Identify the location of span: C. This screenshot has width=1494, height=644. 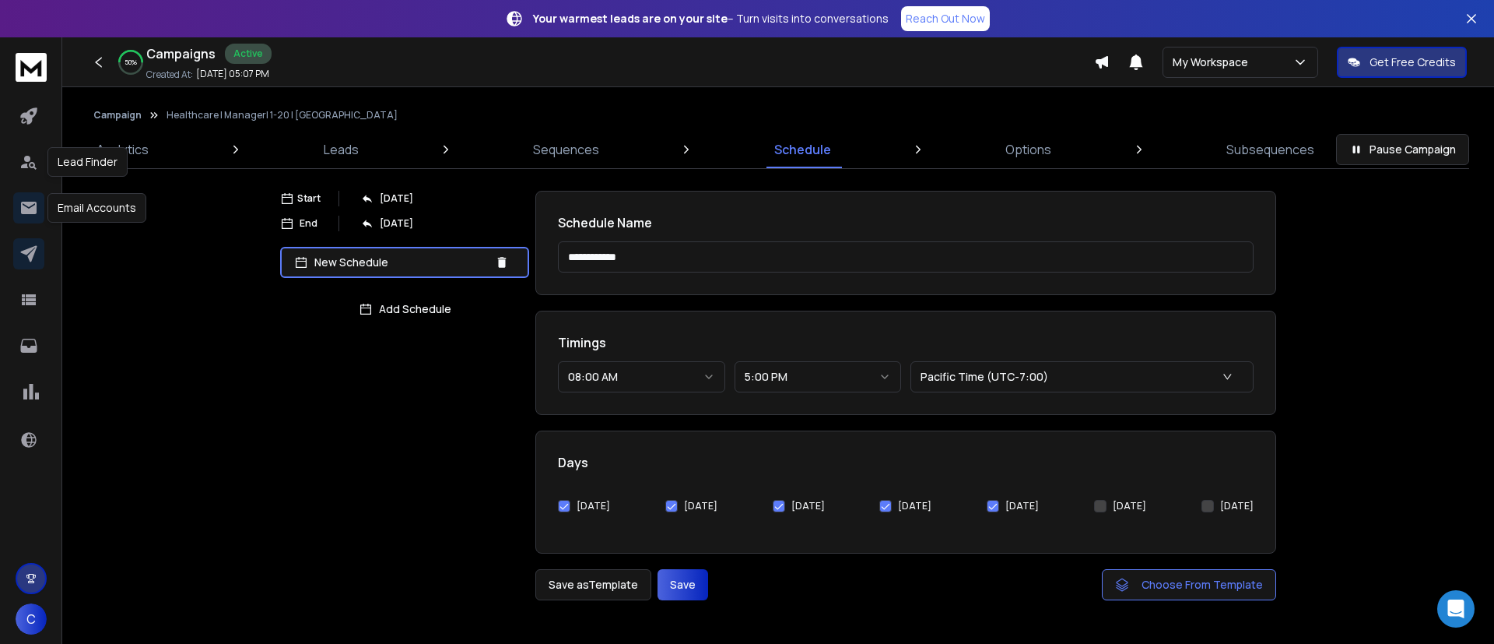
(31, 619).